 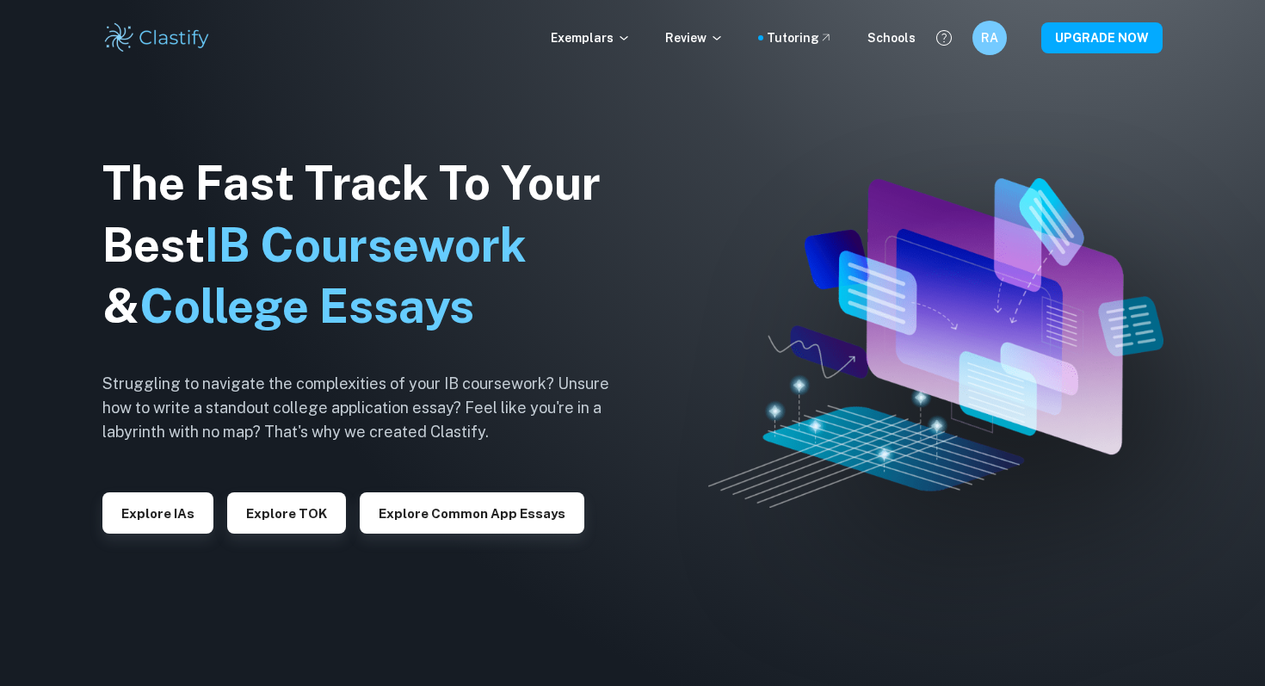 What do you see at coordinates (369, 245) in the screenshot?
I see `h1: The Fast Track To Your Best &` at bounding box center [369, 245].